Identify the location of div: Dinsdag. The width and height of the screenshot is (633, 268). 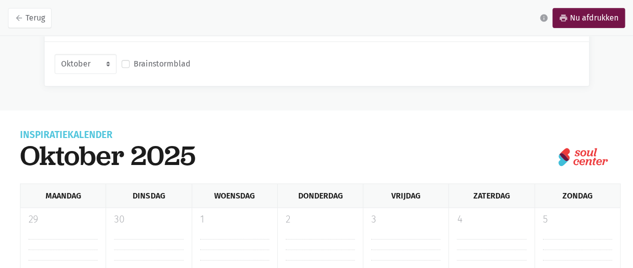
(148, 196).